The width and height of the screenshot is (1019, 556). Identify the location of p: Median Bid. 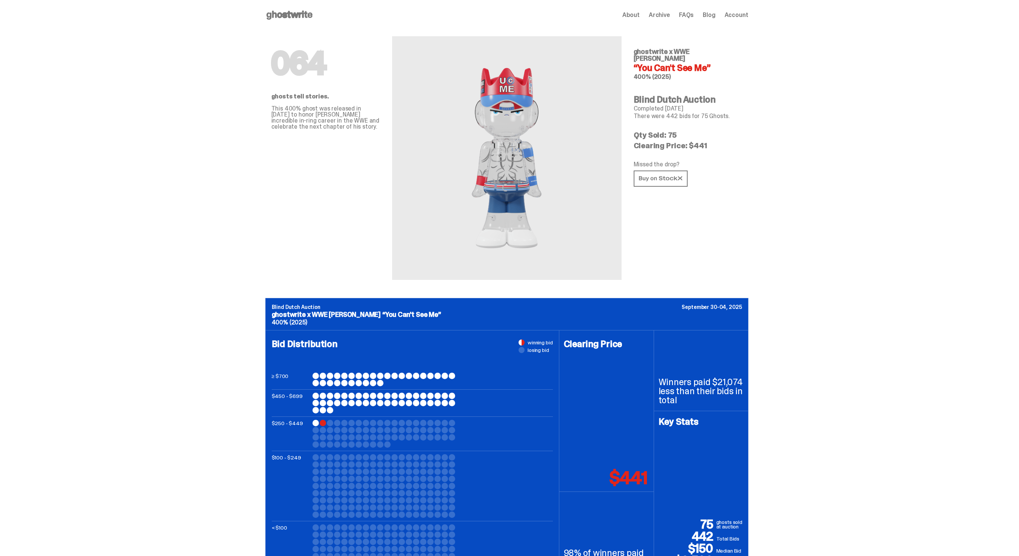
(730, 551).